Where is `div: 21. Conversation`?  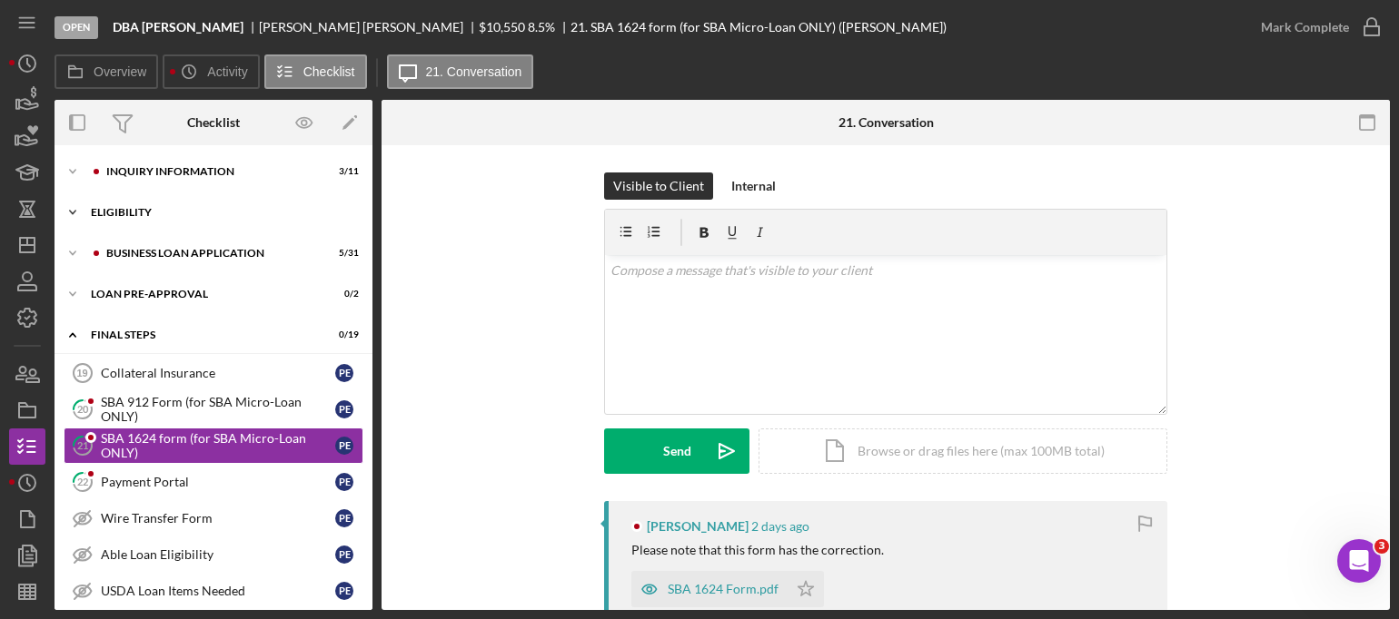 div: 21. Conversation is located at coordinates (885, 123).